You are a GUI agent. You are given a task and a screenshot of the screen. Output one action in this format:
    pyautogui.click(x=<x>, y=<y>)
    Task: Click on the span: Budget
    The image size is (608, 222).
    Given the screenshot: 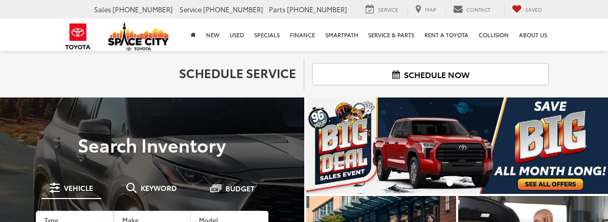 What is the action you would take?
    pyautogui.click(x=240, y=189)
    